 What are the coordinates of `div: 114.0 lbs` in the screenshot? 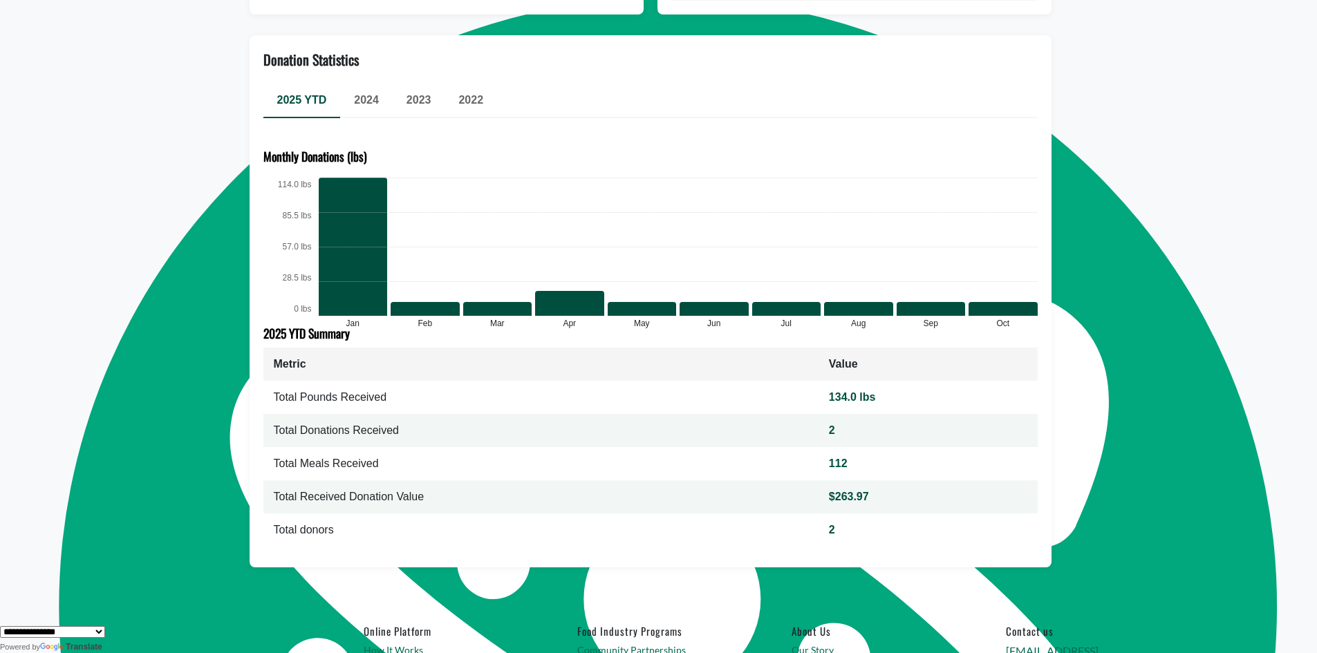 It's located at (288, 185).